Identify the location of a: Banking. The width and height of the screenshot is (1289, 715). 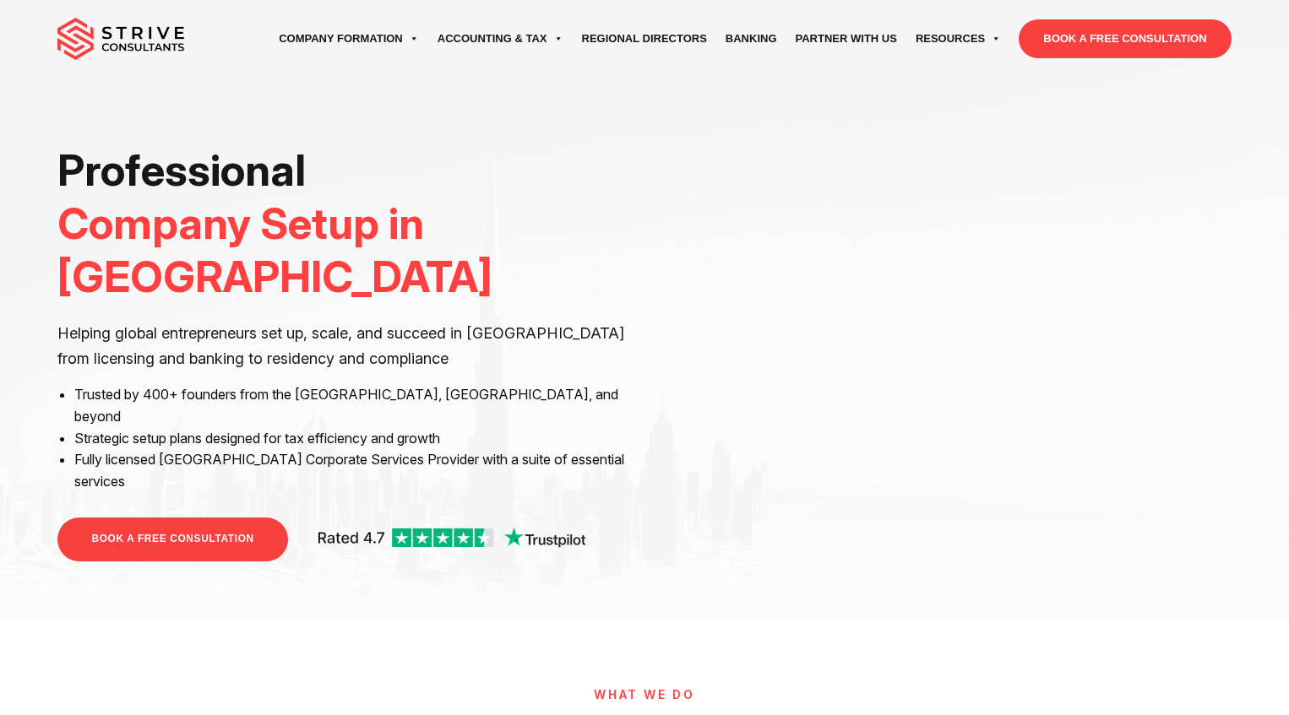
(751, 39).